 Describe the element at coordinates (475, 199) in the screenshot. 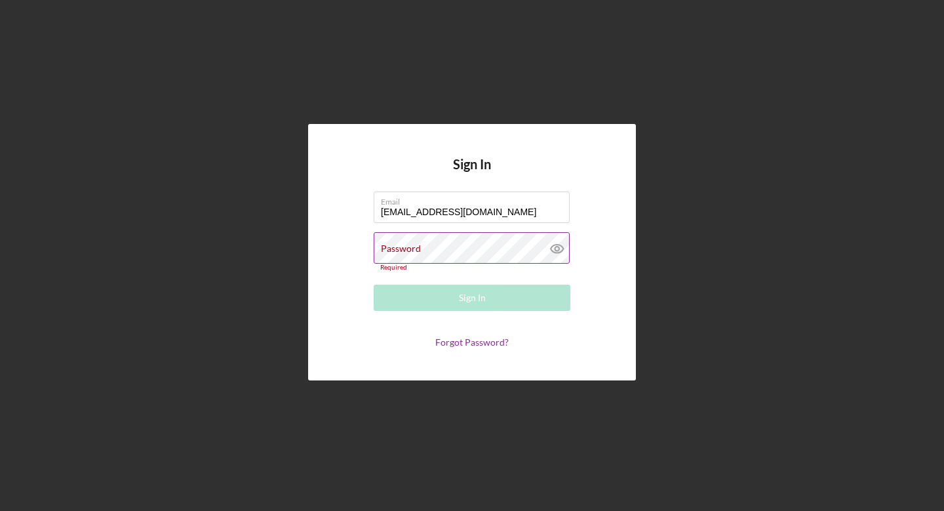

I see `label: Email` at that location.